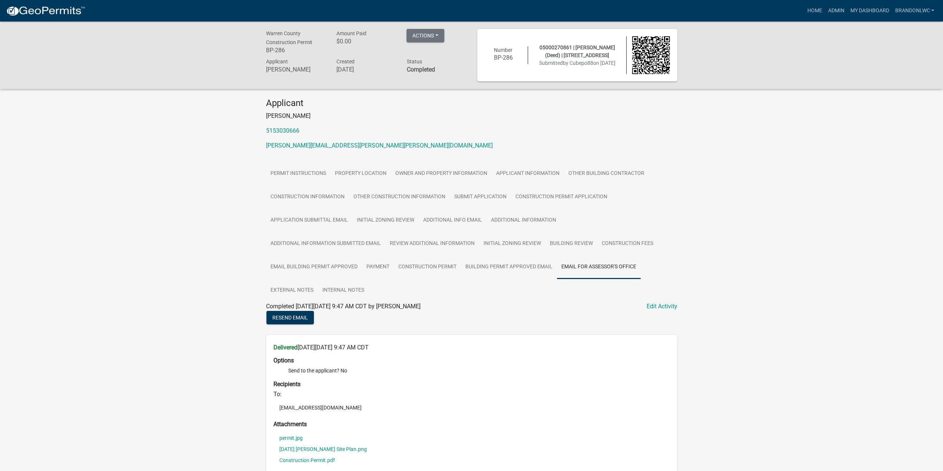 The image size is (943, 471). What do you see at coordinates (836, 11) in the screenshot?
I see `a: Admin` at bounding box center [836, 11].